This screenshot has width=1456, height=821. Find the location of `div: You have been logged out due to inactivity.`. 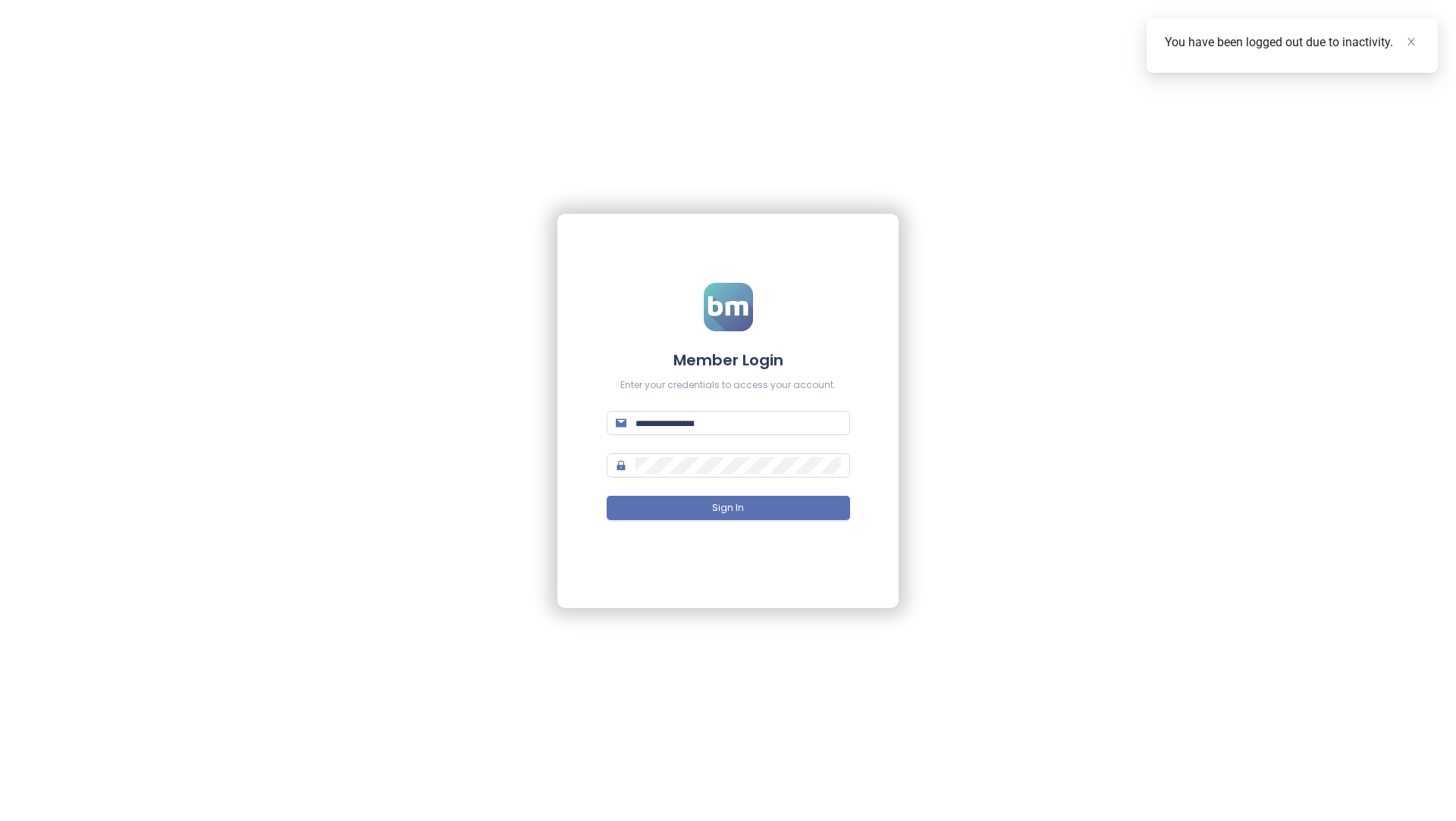

div: You have been logged out due to inactivity. is located at coordinates (1292, 43).